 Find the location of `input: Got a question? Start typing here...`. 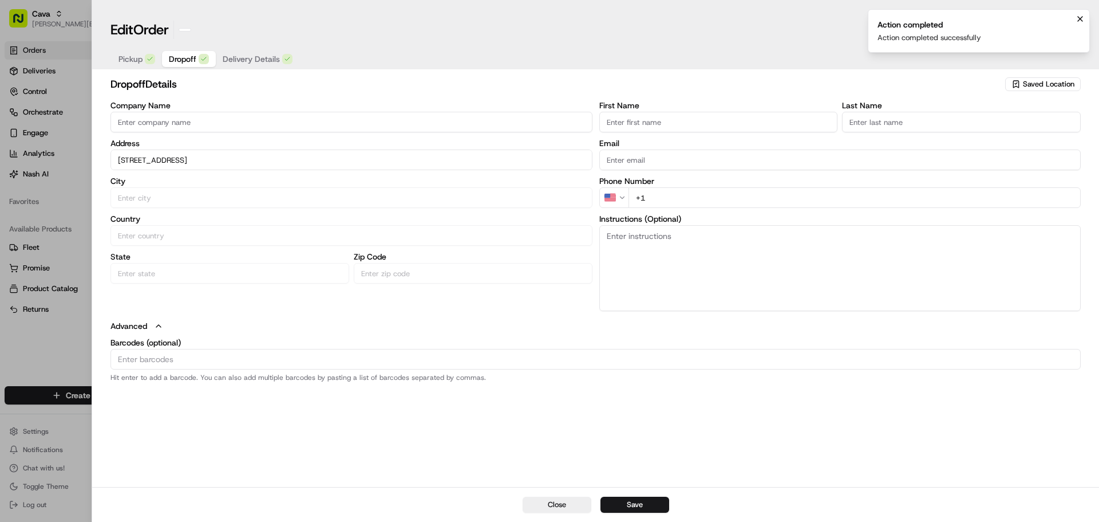

input: Got a question? Start typing here... is located at coordinates (118, 80).